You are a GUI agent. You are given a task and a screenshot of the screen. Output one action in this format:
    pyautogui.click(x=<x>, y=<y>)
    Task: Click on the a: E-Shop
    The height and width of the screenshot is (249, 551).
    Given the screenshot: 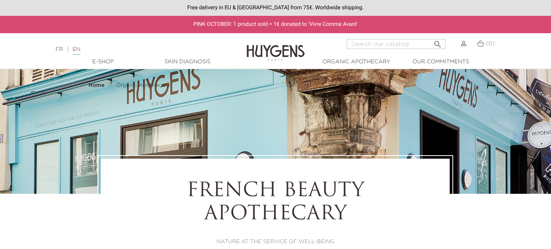 What is the action you would take?
    pyautogui.click(x=103, y=62)
    